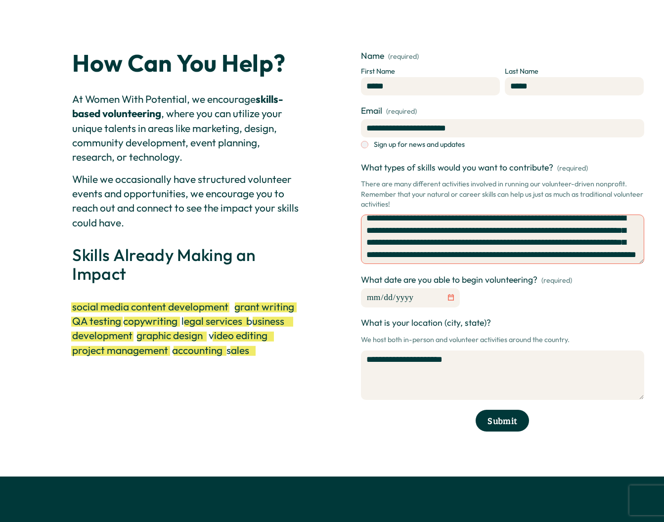  Describe the element at coordinates (150, 321) in the screenshot. I see `span: copywriting` at that location.